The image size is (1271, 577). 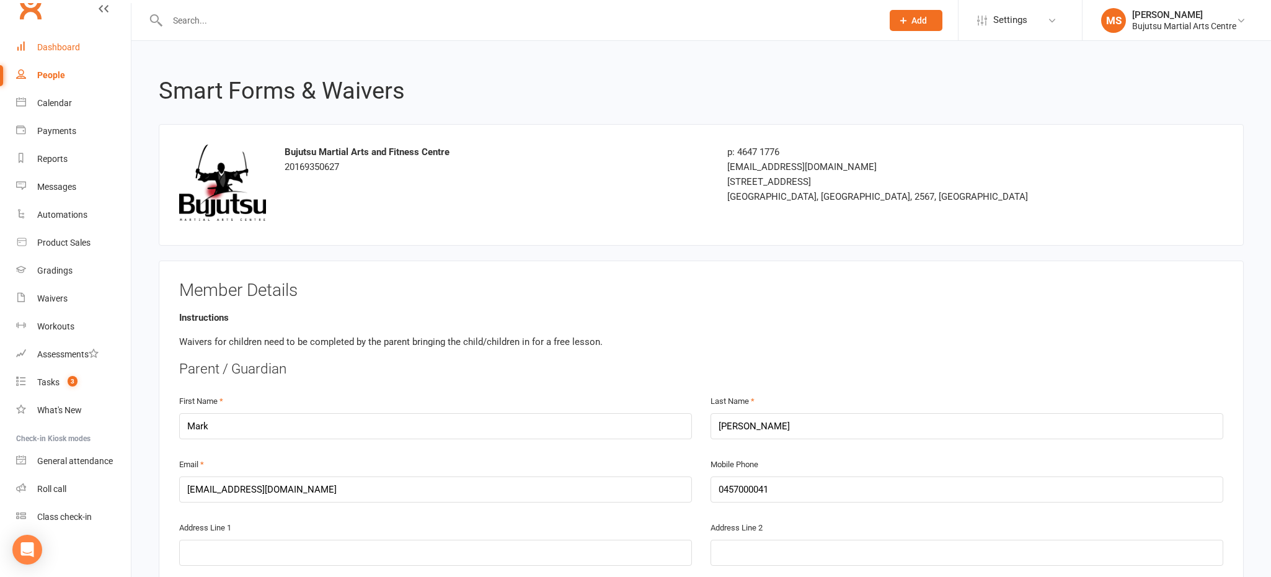 What do you see at coordinates (55, 270) in the screenshot?
I see `div: Gradings` at bounding box center [55, 270].